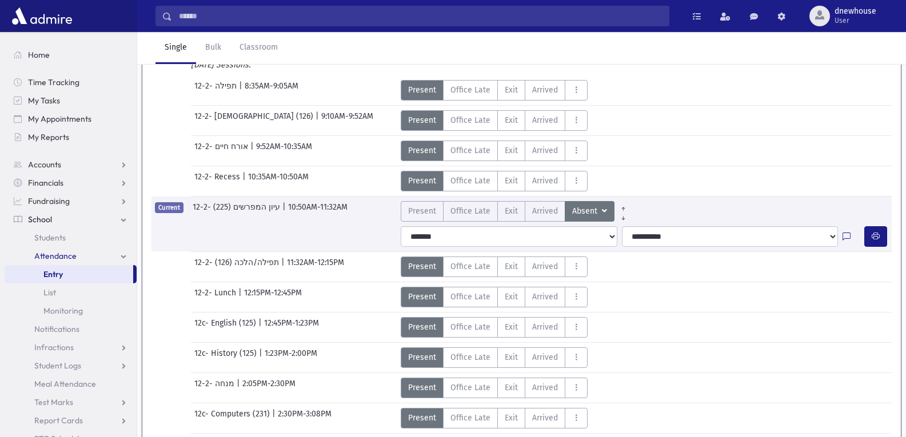  I want to click on span: 12-2- עיון המפרשים (225), so click(237, 211).